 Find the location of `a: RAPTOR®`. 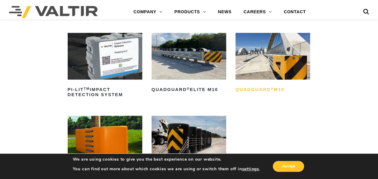

a: RAPTOR® is located at coordinates (105, 146).